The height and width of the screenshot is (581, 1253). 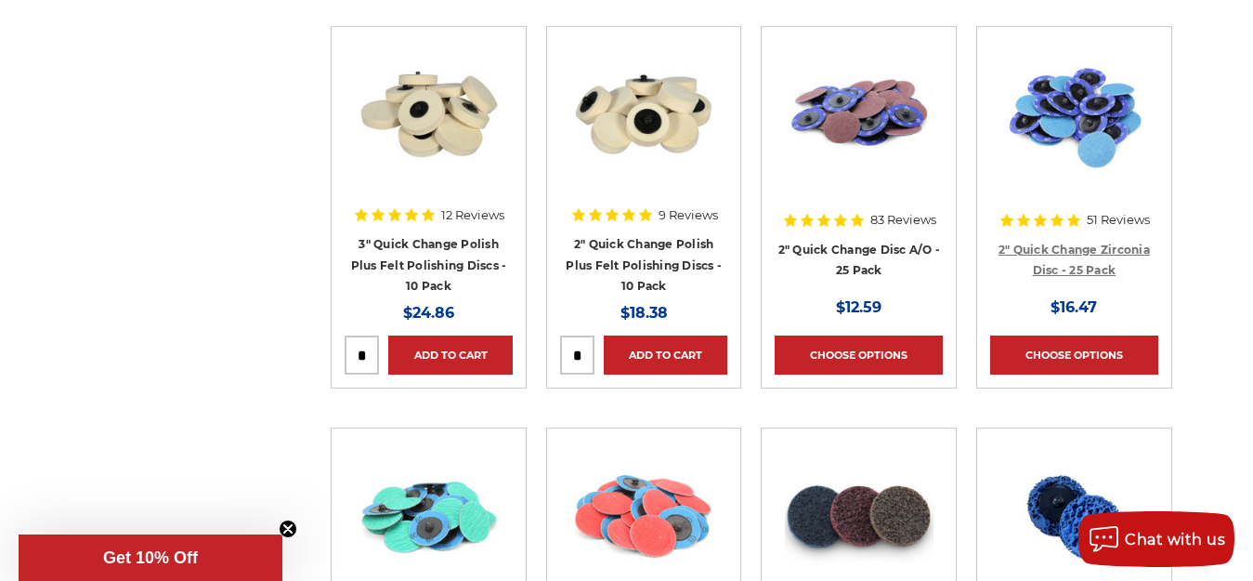 What do you see at coordinates (644, 114) in the screenshot?
I see `img: 2" Roloc Polishing Felt Discs` at bounding box center [644, 114].